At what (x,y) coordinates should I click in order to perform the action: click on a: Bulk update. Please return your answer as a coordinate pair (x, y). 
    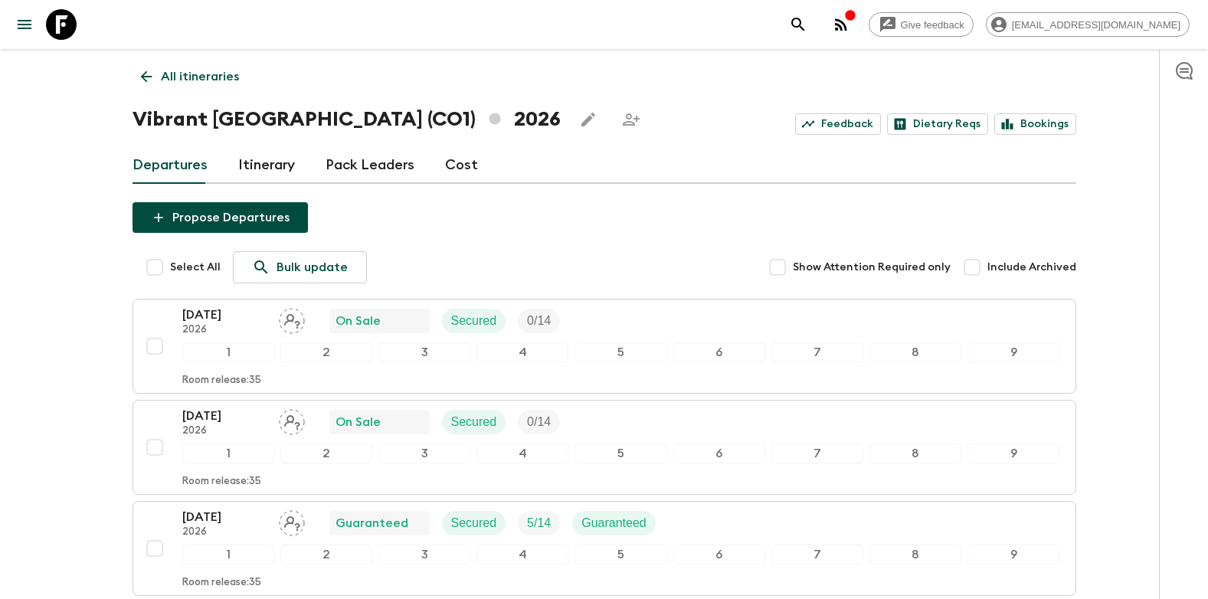
    Looking at the image, I should click on (300, 267).